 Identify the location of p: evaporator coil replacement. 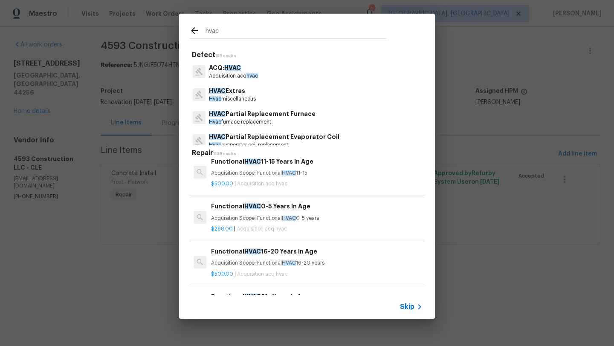
(274, 145).